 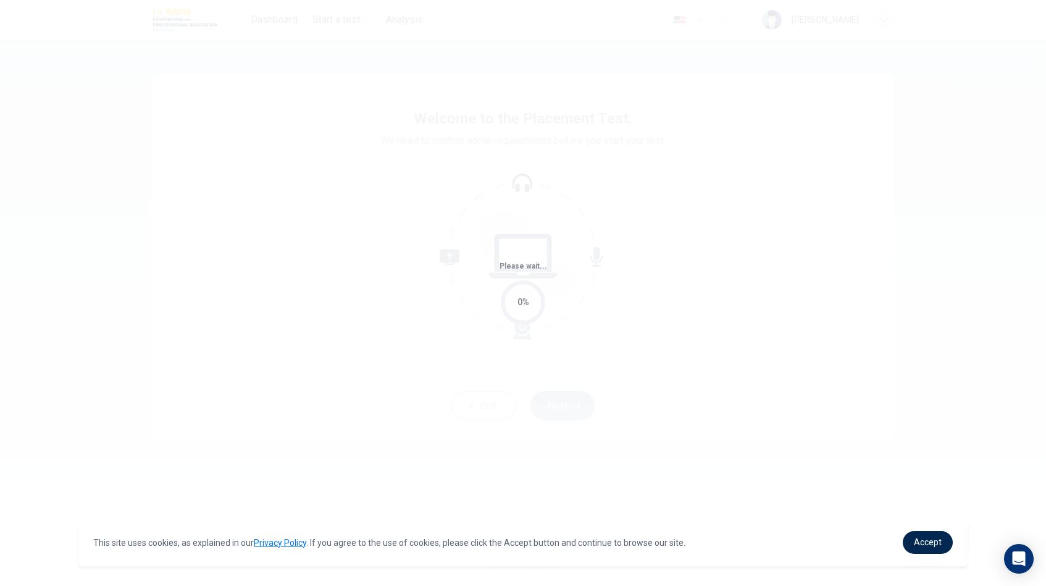 I want to click on div: 0%, so click(x=523, y=302).